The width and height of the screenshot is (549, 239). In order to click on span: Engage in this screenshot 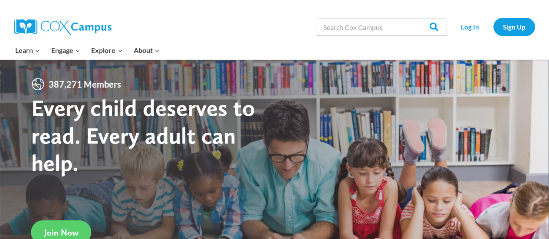, I will do `click(66, 50)`.